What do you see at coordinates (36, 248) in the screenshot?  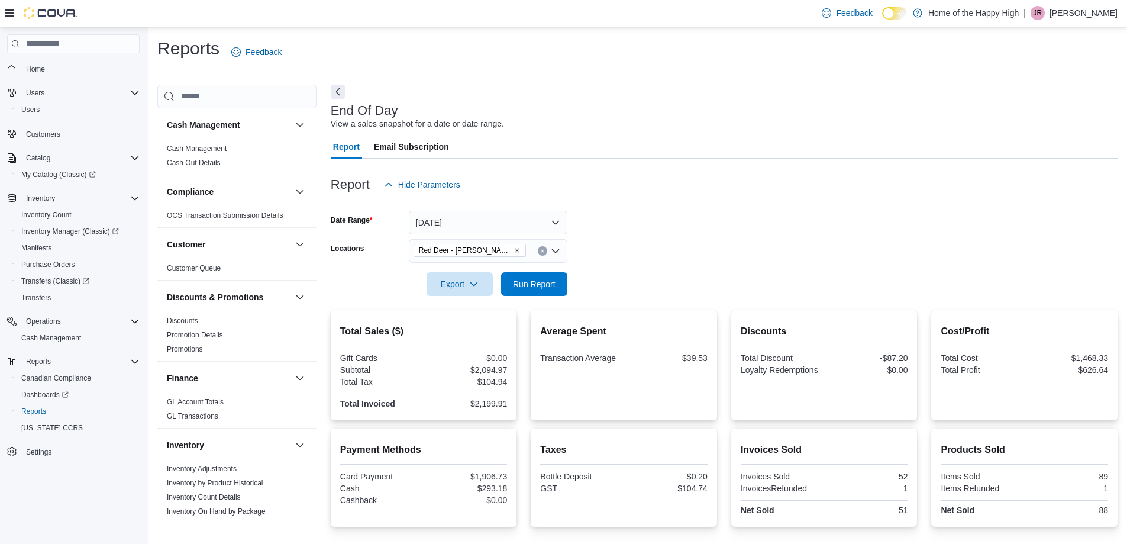 I see `span: Manifests` at bounding box center [36, 248].